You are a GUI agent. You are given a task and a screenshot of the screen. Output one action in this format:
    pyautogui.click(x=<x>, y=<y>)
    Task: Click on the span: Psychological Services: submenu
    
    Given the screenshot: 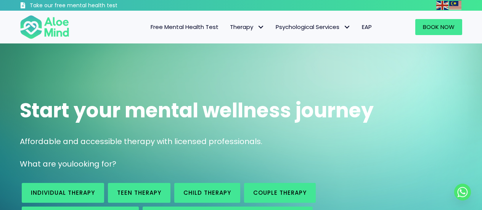 What is the action you would take?
    pyautogui.click(x=346, y=27)
    